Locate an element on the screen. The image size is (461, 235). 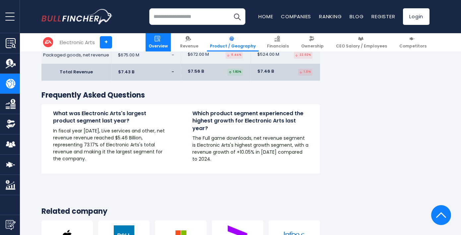
a: Ranking is located at coordinates (330, 16).